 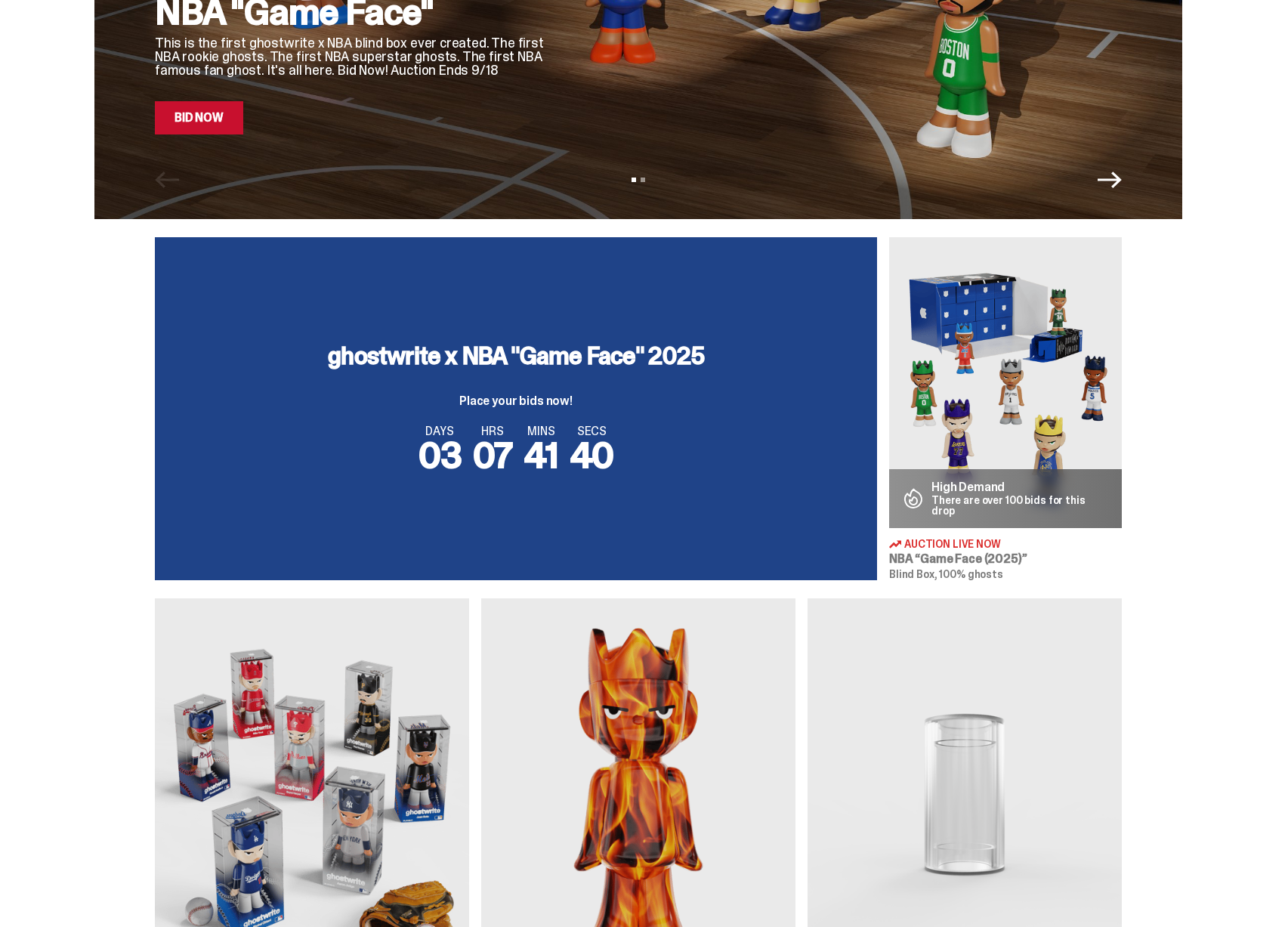 I want to click on span: 07, so click(x=493, y=455).